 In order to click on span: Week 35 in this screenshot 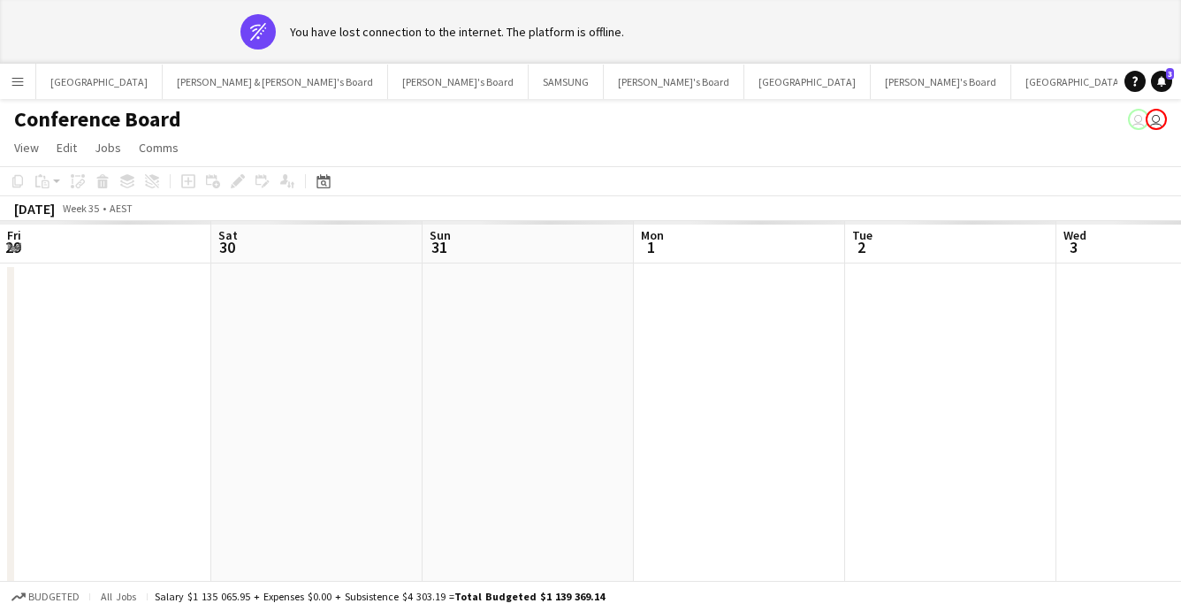, I will do `click(80, 208)`.